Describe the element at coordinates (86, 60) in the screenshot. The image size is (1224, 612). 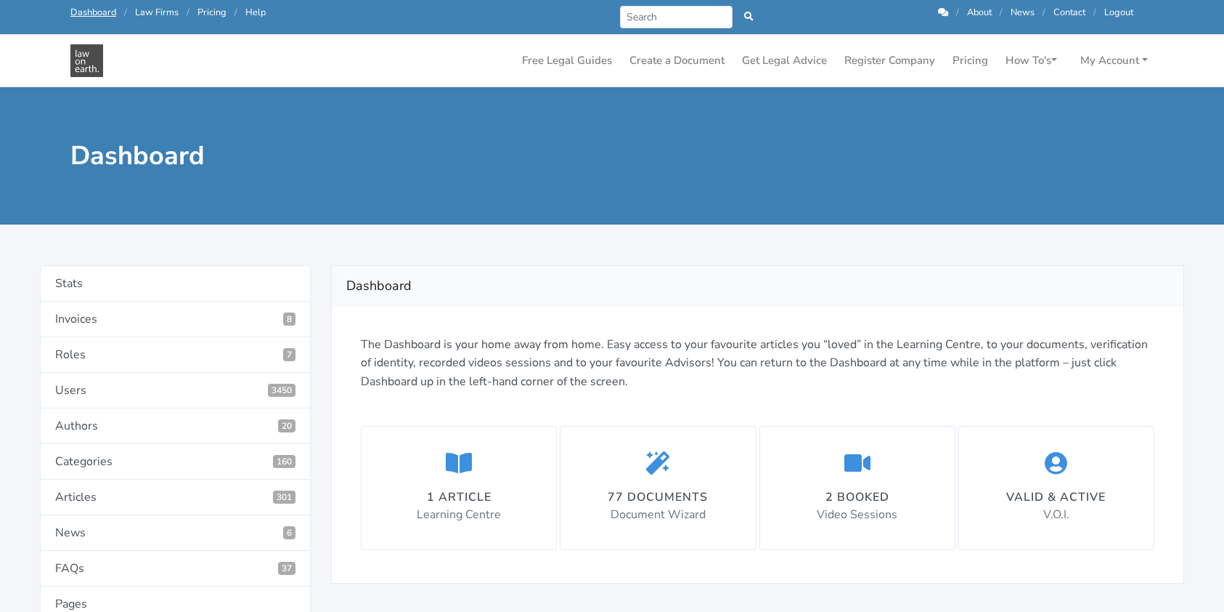
I see `img: Law On Earth` at that location.